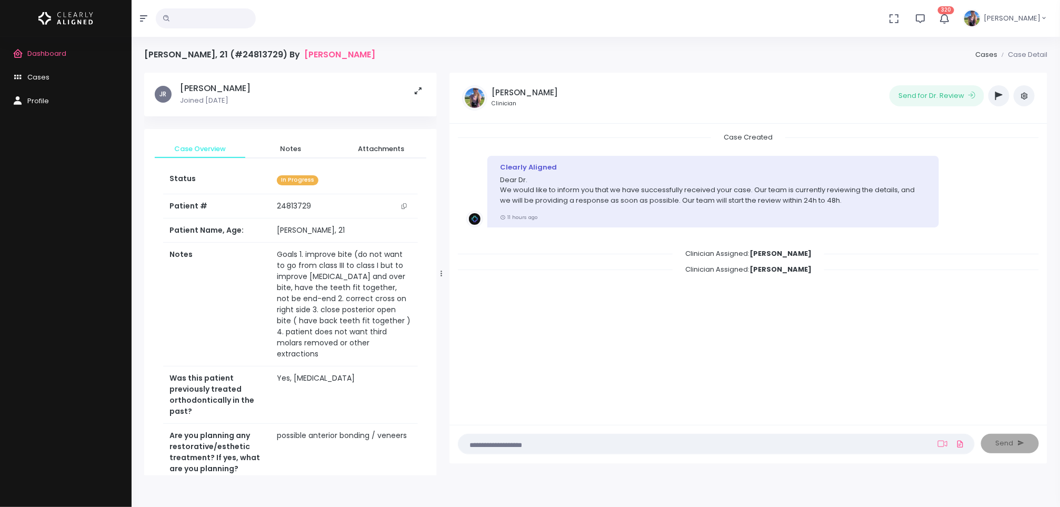 The width and height of the screenshot is (1060, 507). What do you see at coordinates (217, 206) in the screenshot?
I see `th: Patient #` at bounding box center [217, 206].